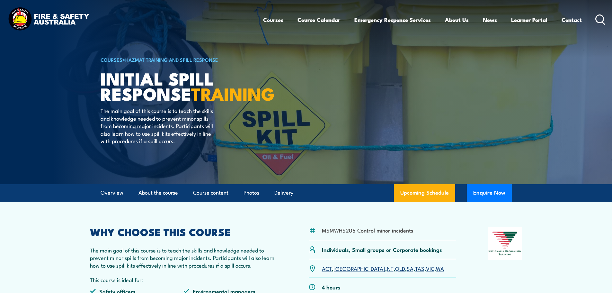  What do you see at coordinates (251, 192) in the screenshot?
I see `a: Photos` at bounding box center [251, 192].